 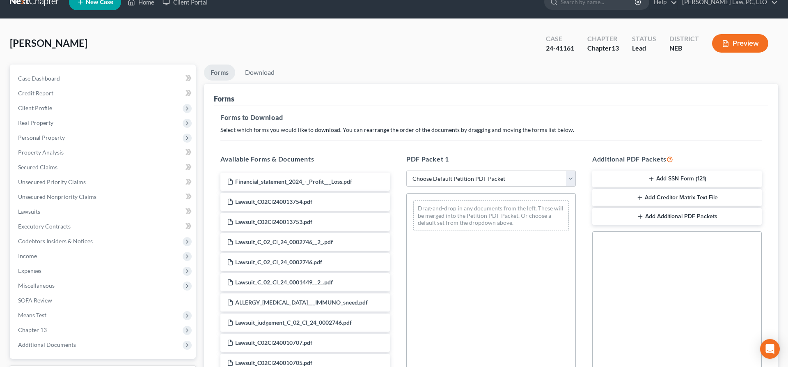 I want to click on a: Forms, so click(x=220, y=72).